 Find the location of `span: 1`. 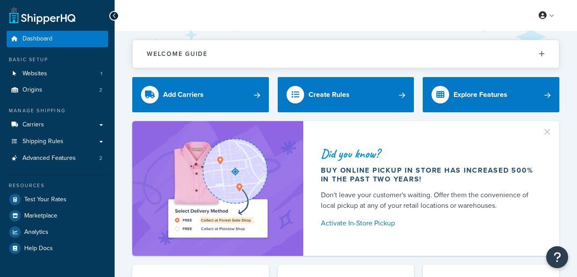

span: 1 is located at coordinates (101, 74).